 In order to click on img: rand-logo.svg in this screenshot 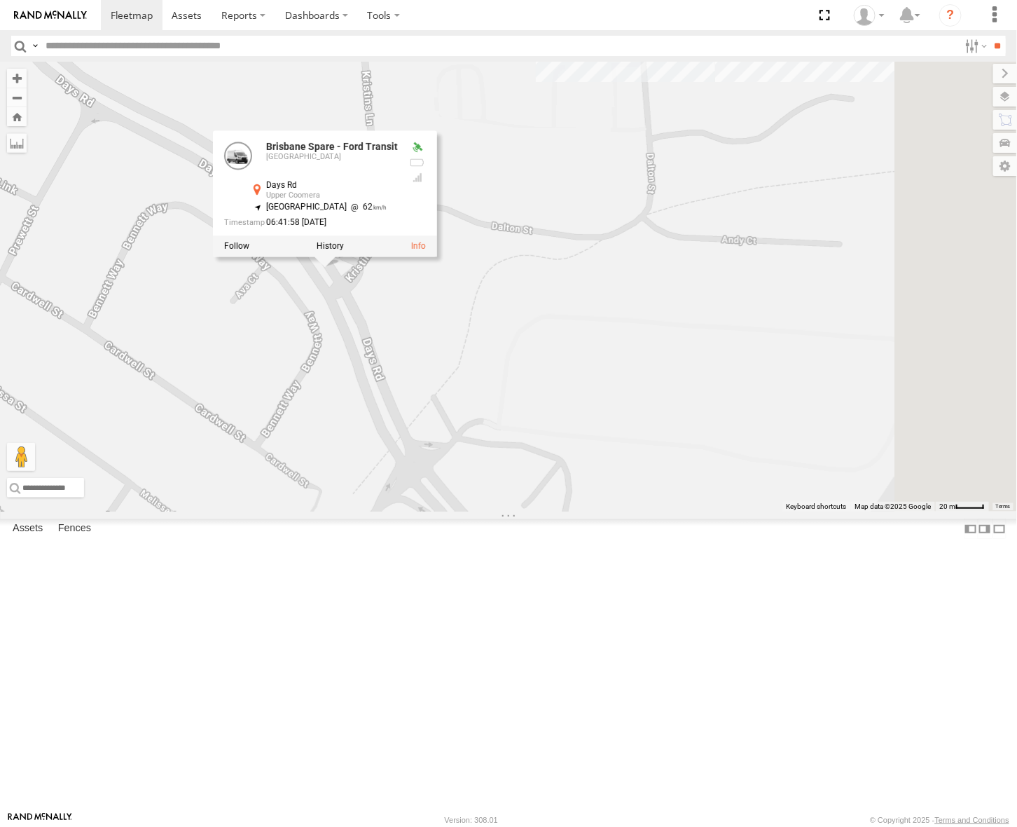, I will do `click(50, 15)`.